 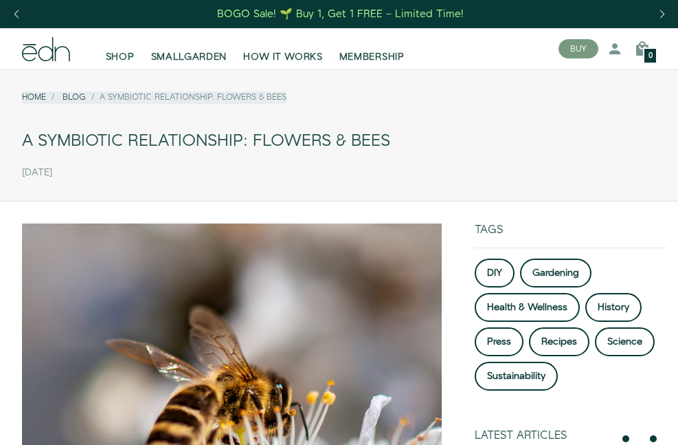 I want to click on a: SHOP, so click(x=120, y=49).